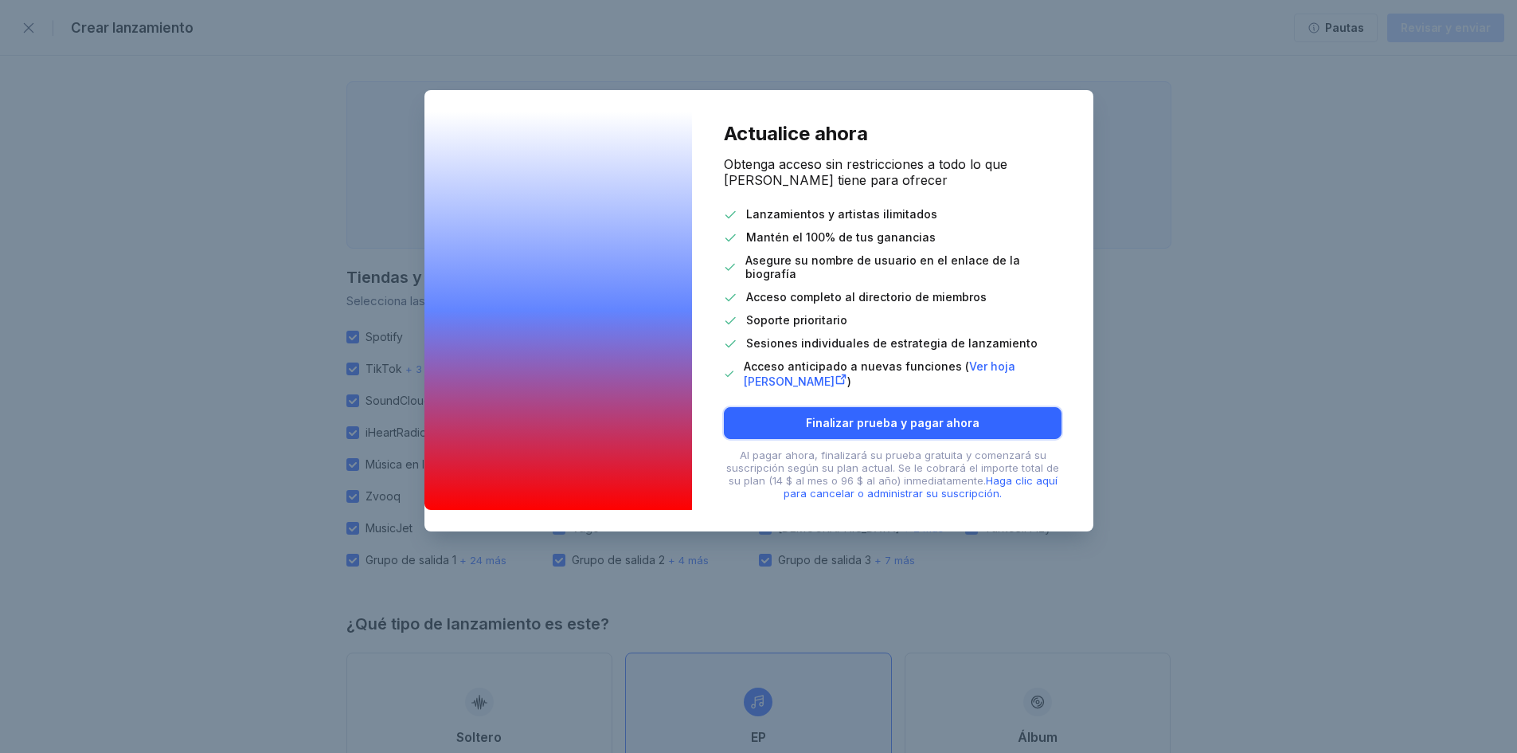  I want to click on button: Finalizar prueba y pagar ahora, so click(893, 423).